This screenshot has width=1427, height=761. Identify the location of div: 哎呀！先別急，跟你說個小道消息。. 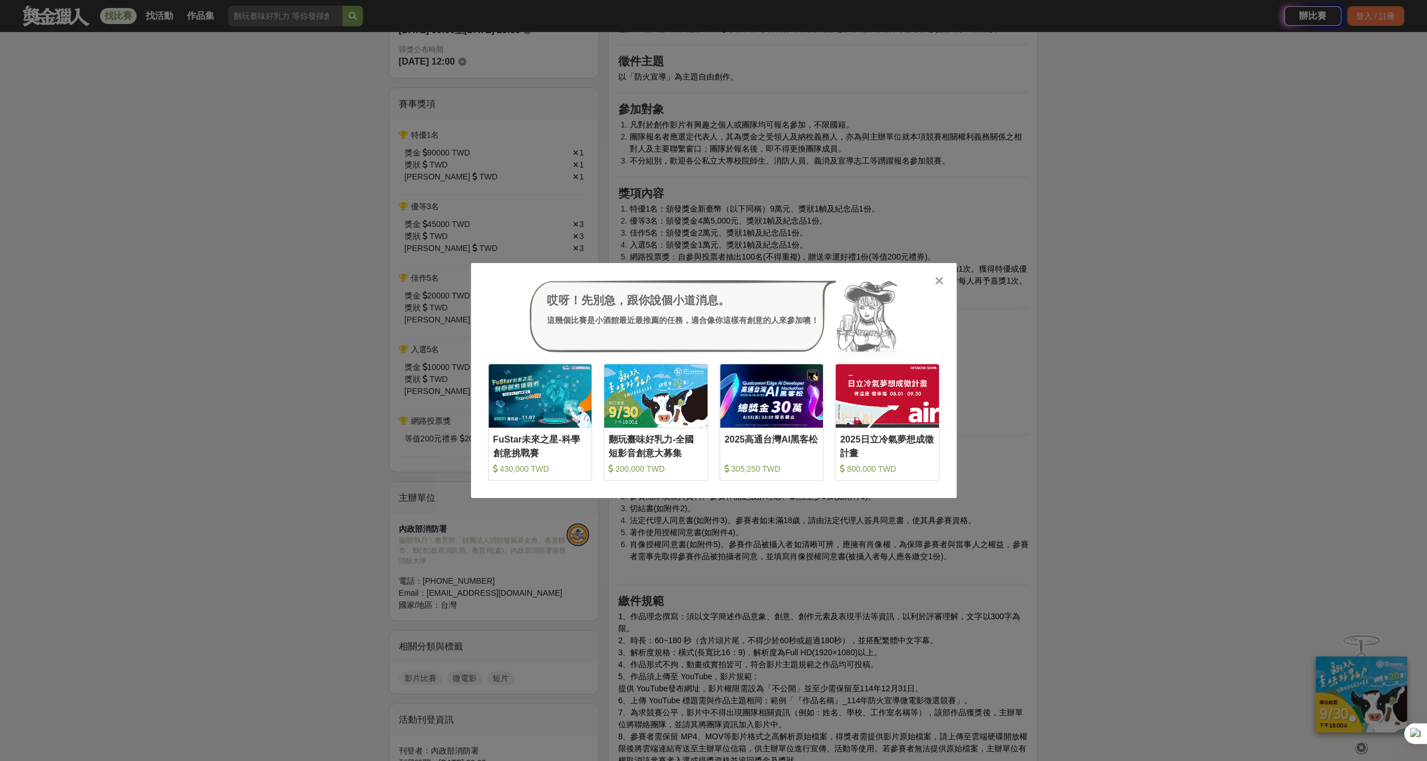
(683, 300).